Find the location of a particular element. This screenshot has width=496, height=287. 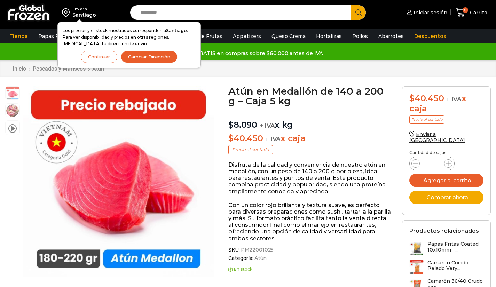

a: Appetizers is located at coordinates (247, 36).